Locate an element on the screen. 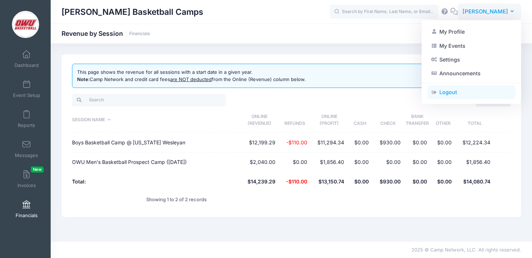  td: $12,224.34 is located at coordinates (474, 143).